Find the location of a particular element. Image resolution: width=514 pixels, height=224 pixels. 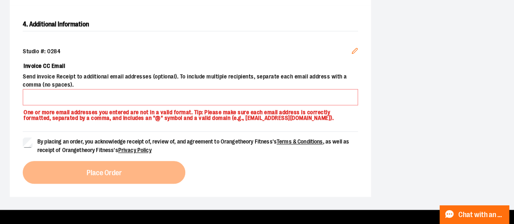

h2: 4. Additional Information is located at coordinates (190, 24).